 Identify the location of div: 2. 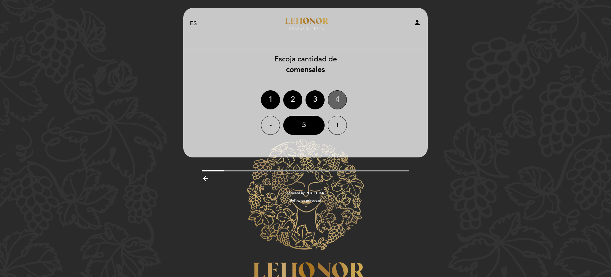
(293, 100).